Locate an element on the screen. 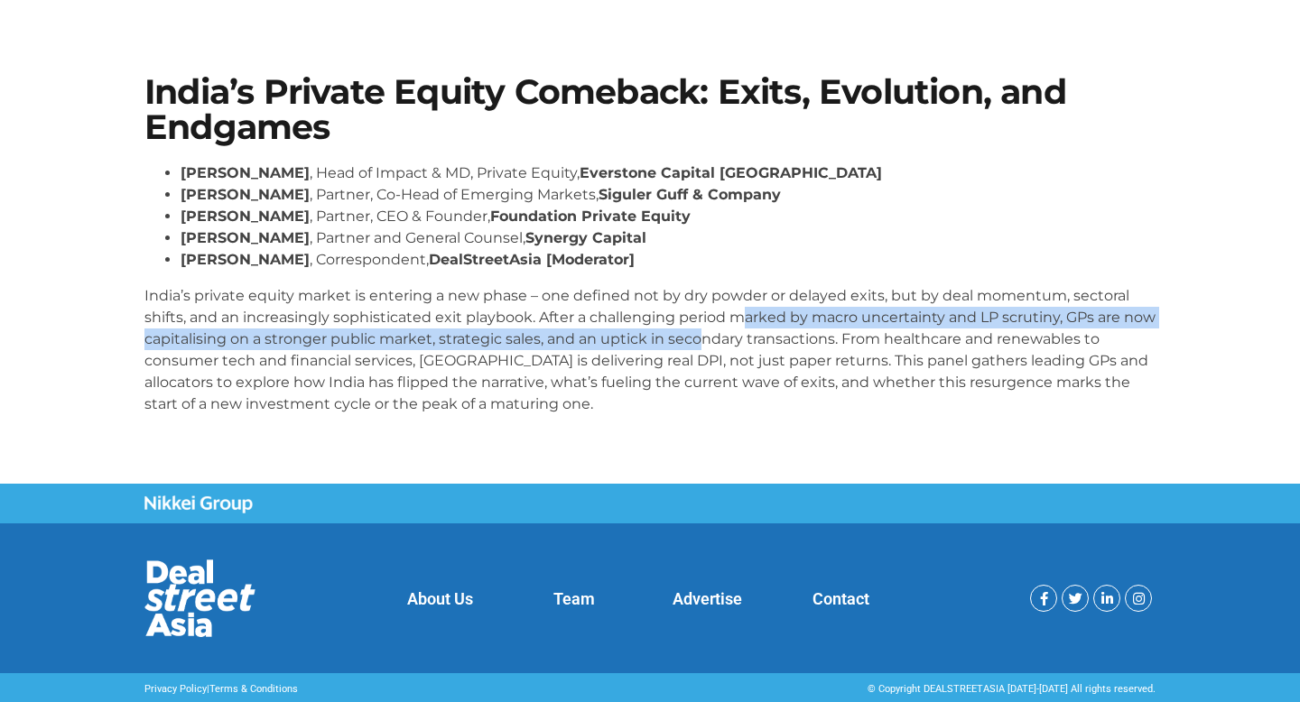 The image size is (1300, 702). li: , Partner and General Counsel, is located at coordinates (668, 238).